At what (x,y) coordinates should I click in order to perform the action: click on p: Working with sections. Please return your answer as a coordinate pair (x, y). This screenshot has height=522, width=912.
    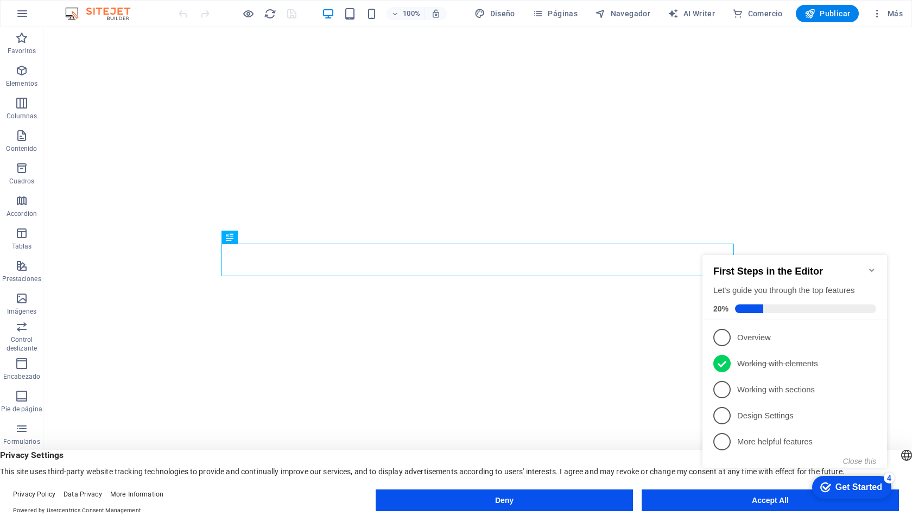
    Looking at the image, I should click on (104, 150).